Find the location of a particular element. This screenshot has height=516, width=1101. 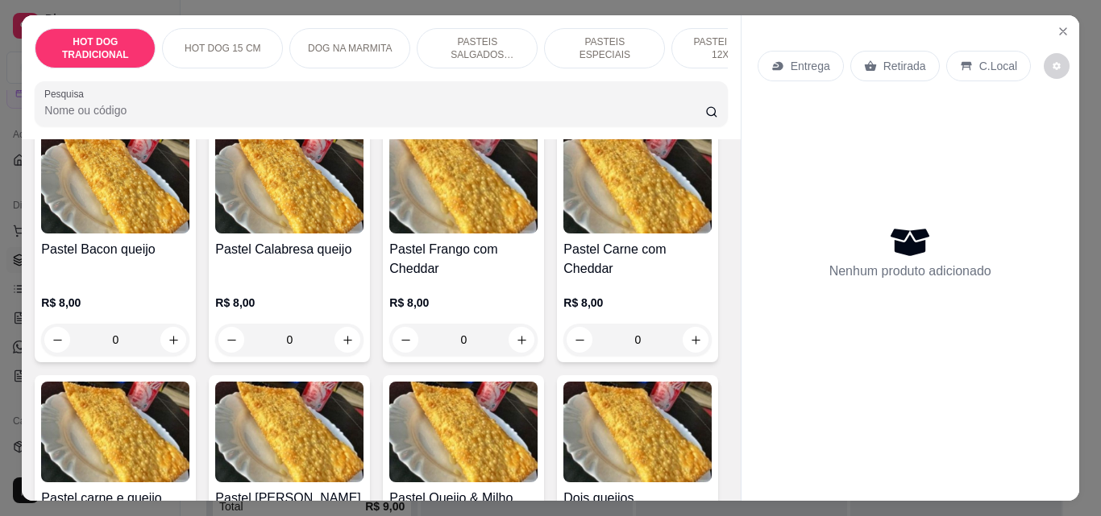

button: Close is located at coordinates (1063, 31).